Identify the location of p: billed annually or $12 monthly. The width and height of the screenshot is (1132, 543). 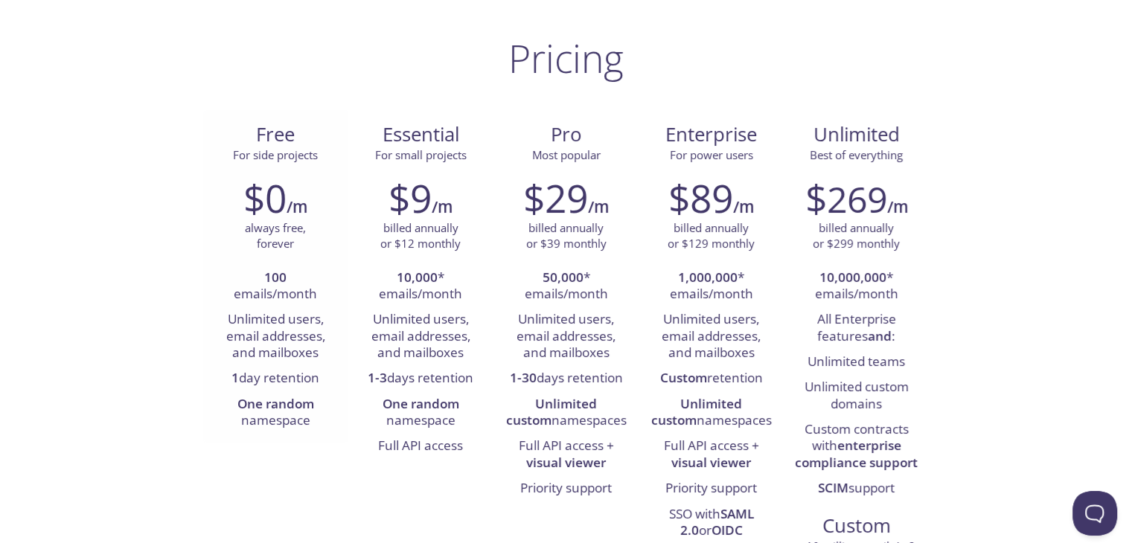
(420, 236).